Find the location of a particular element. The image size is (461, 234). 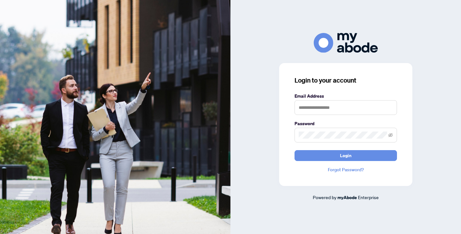

span: Enterprise is located at coordinates (368, 197).